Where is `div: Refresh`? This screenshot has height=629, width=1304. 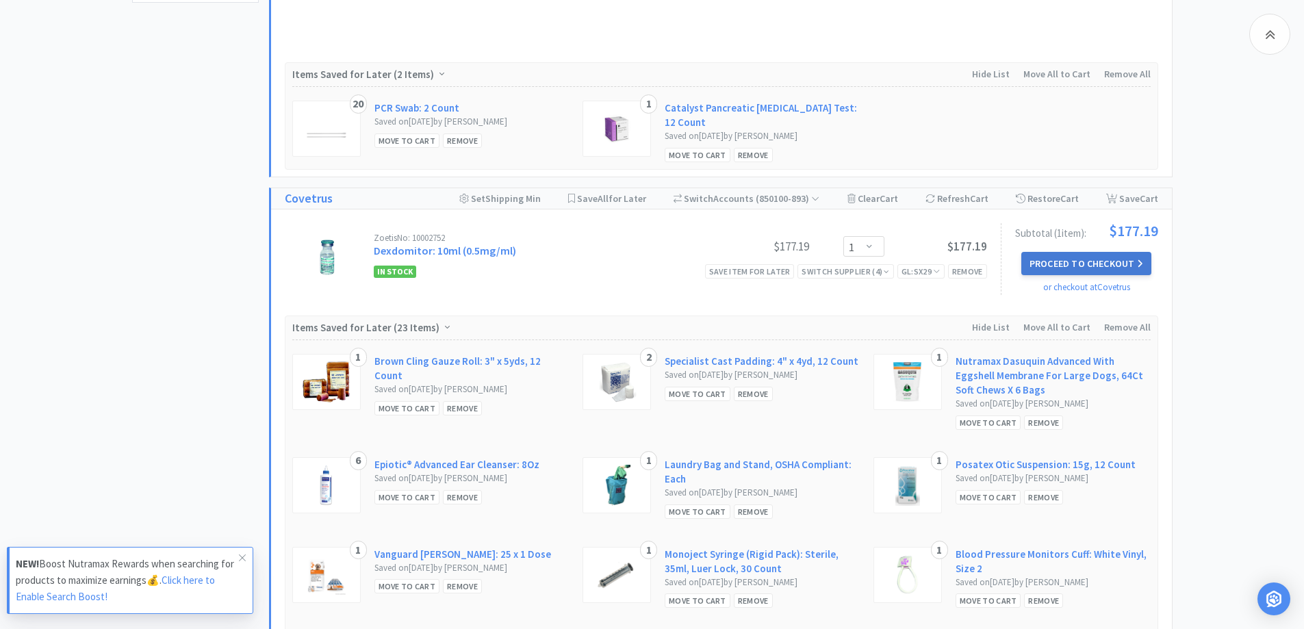 div: Refresh is located at coordinates (957, 198).